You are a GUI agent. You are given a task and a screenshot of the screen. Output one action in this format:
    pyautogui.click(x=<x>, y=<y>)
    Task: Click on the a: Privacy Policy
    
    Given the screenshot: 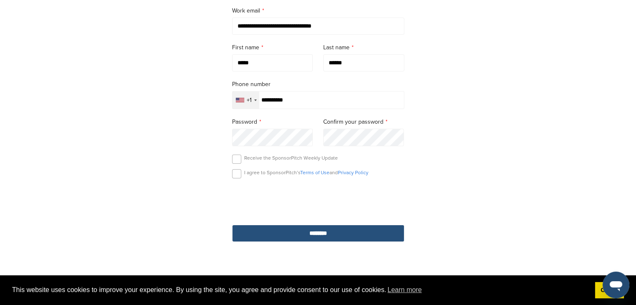 What is the action you would take?
    pyautogui.click(x=353, y=173)
    